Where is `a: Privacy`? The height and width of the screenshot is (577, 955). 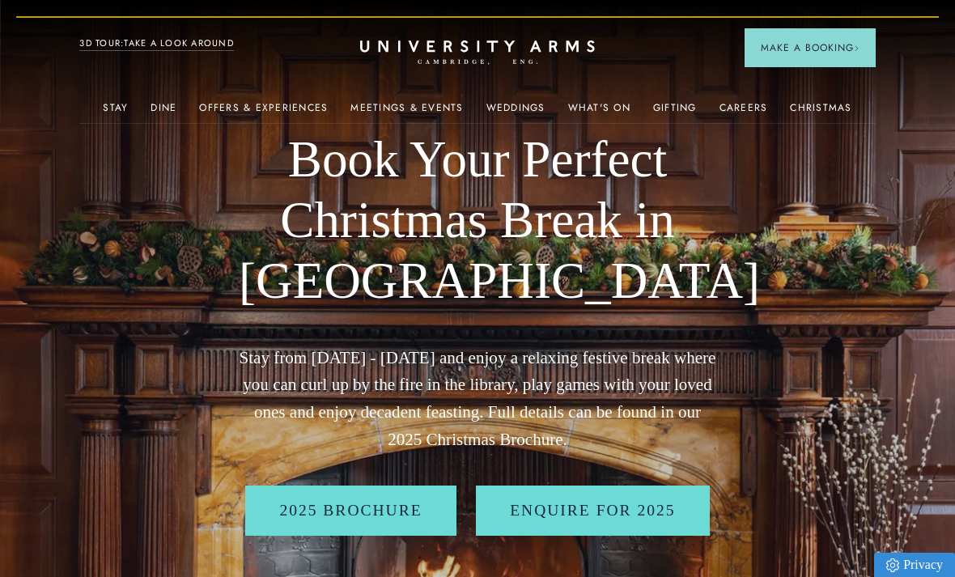 a: Privacy is located at coordinates (915, 565).